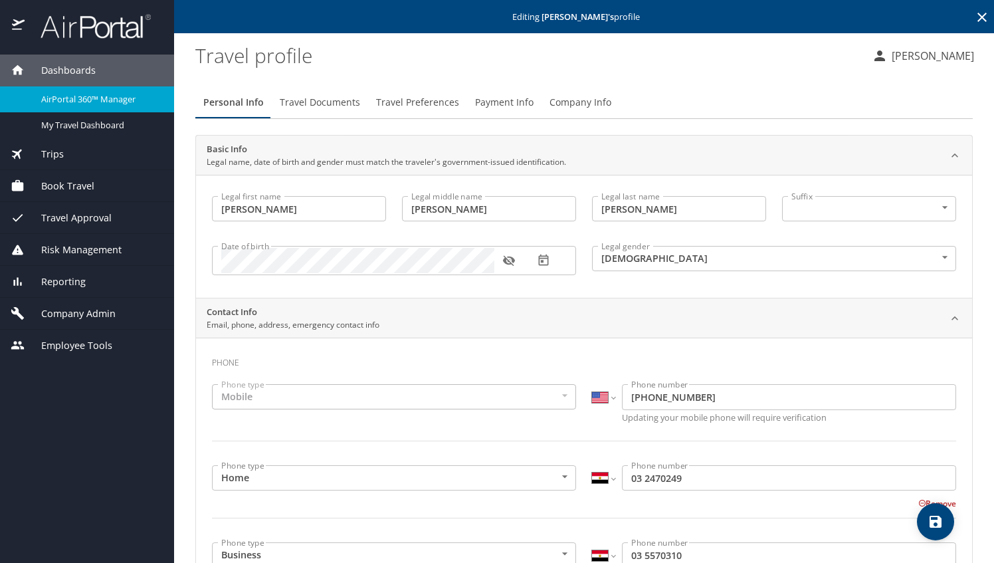  Describe the element at coordinates (936, 522) in the screenshot. I see `button: save` at that location.